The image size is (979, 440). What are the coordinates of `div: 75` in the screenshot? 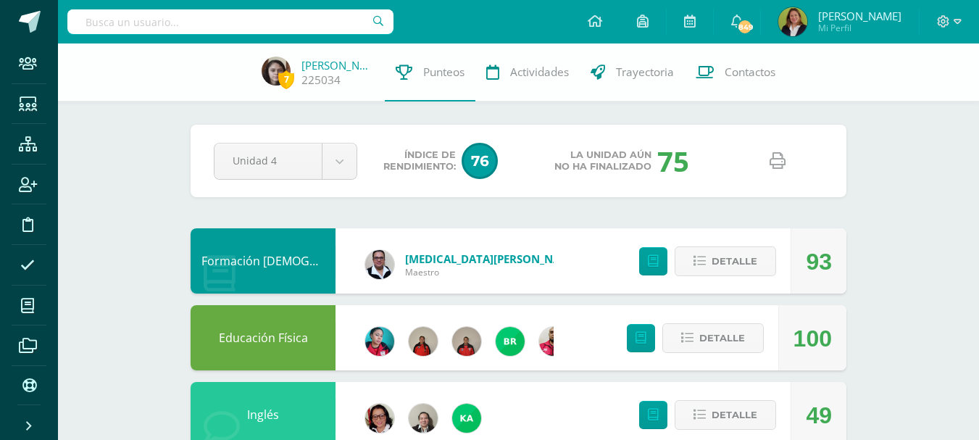 It's located at (673, 161).